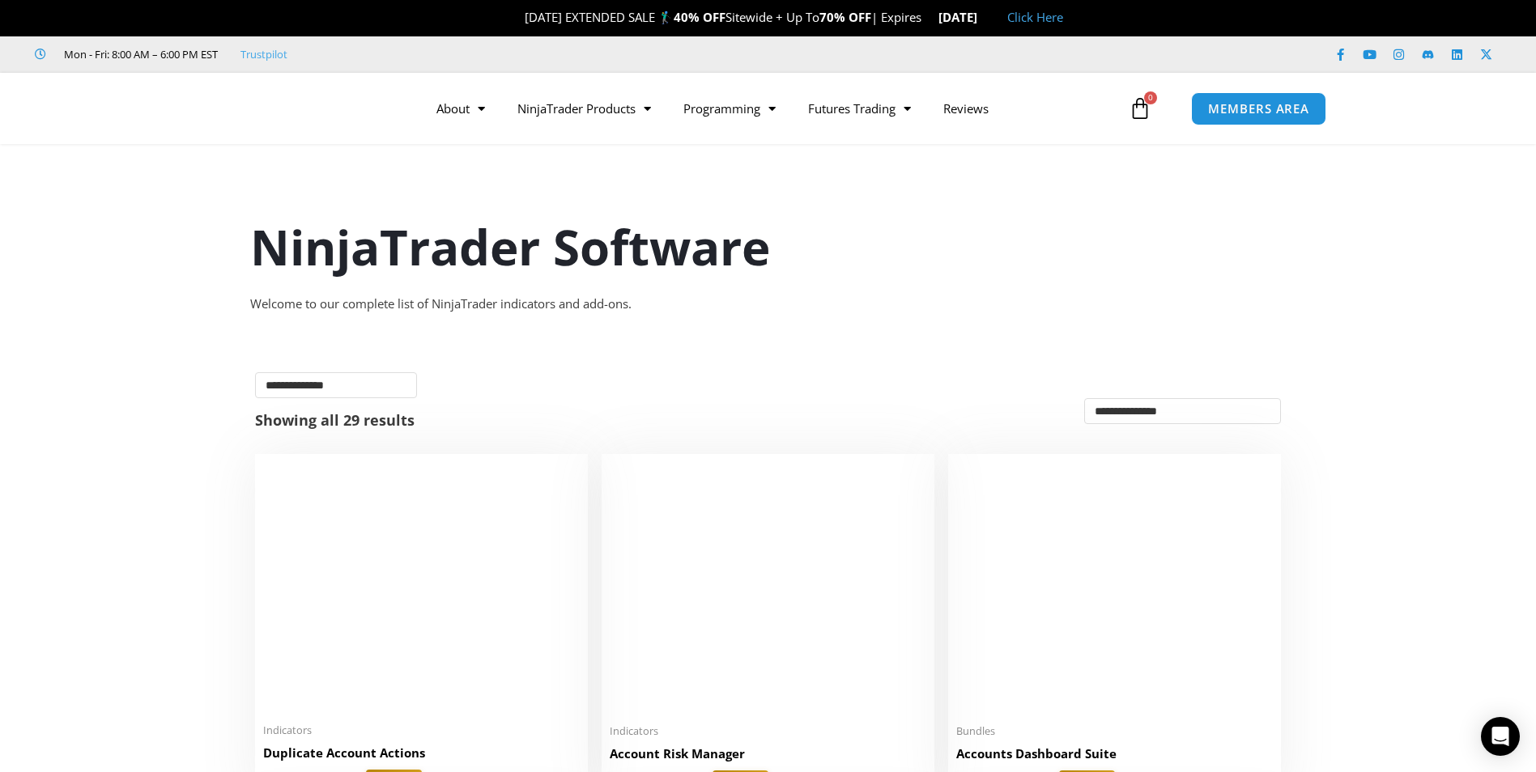 Image resolution: width=1536 pixels, height=772 pixels. Describe the element at coordinates (768, 304) in the screenshot. I see `div: Welcome to our complete list of NinjaTrader indicators and add-ons.` at that location.